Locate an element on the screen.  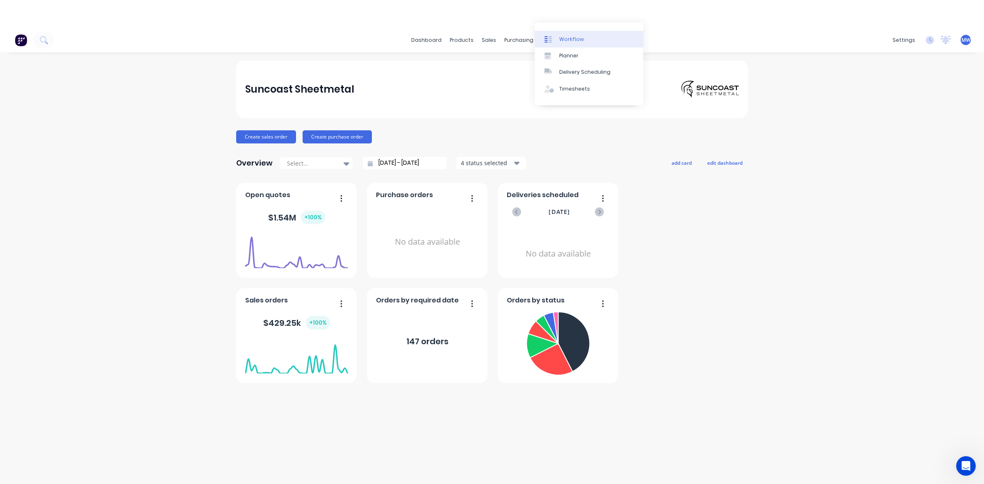
div: $ 1.54M is located at coordinates (296, 217).